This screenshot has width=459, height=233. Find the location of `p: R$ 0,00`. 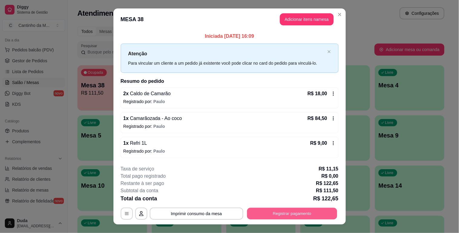

p: R$ 0,00 is located at coordinates (330, 176).